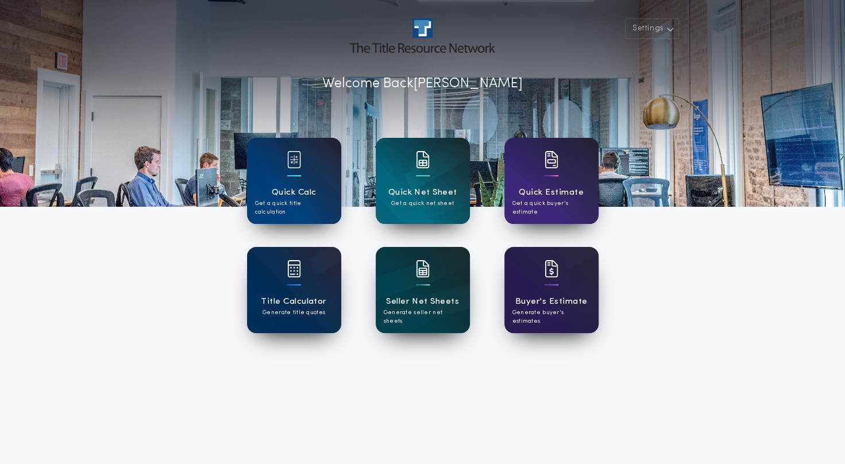 The height and width of the screenshot is (464, 845). Describe the element at coordinates (294, 290) in the screenshot. I see `a: card iconTitle CalculatorGenerate title quotes` at that location.